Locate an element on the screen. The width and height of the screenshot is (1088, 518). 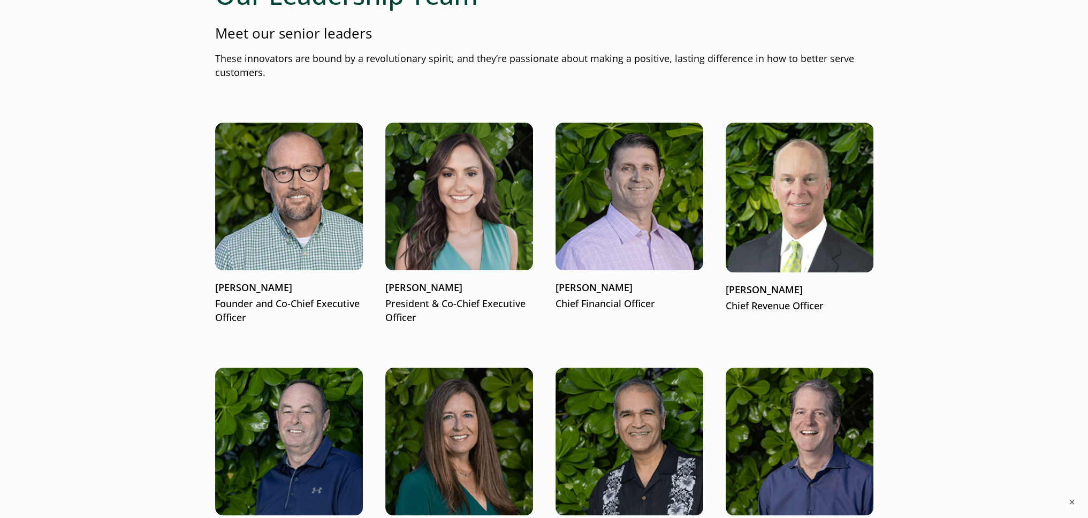
p: Founder and Co-Chief Executive Officer is located at coordinates (289, 311).